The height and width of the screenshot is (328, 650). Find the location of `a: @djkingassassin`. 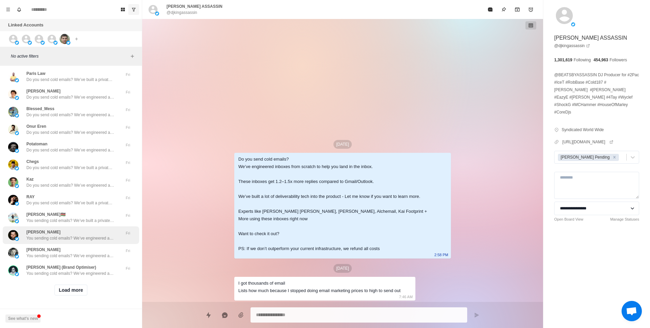

a: @djkingassassin is located at coordinates (572, 46).